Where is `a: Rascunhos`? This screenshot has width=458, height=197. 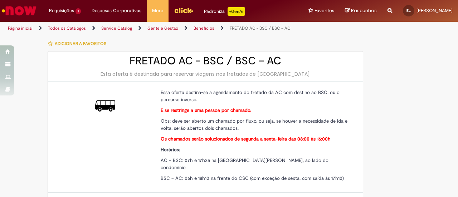
a: Rascunhos is located at coordinates (361, 11).